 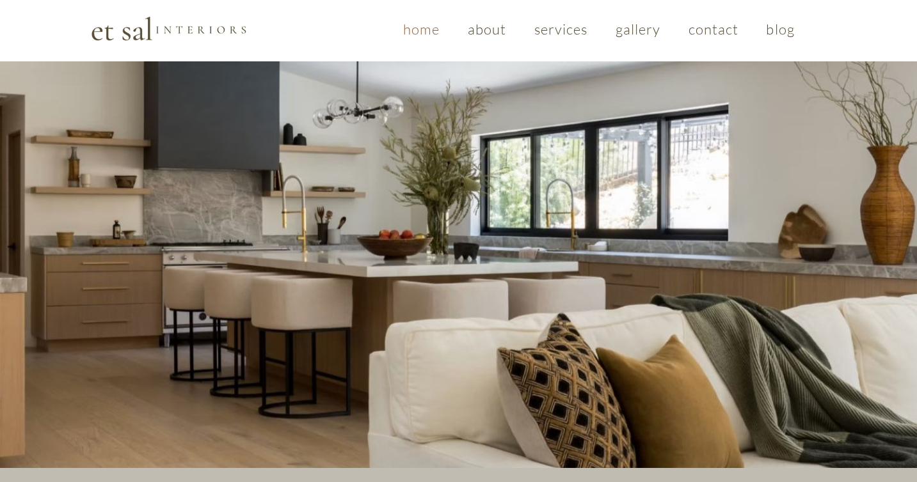 What do you see at coordinates (713, 29) in the screenshot?
I see `span: contact` at bounding box center [713, 29].